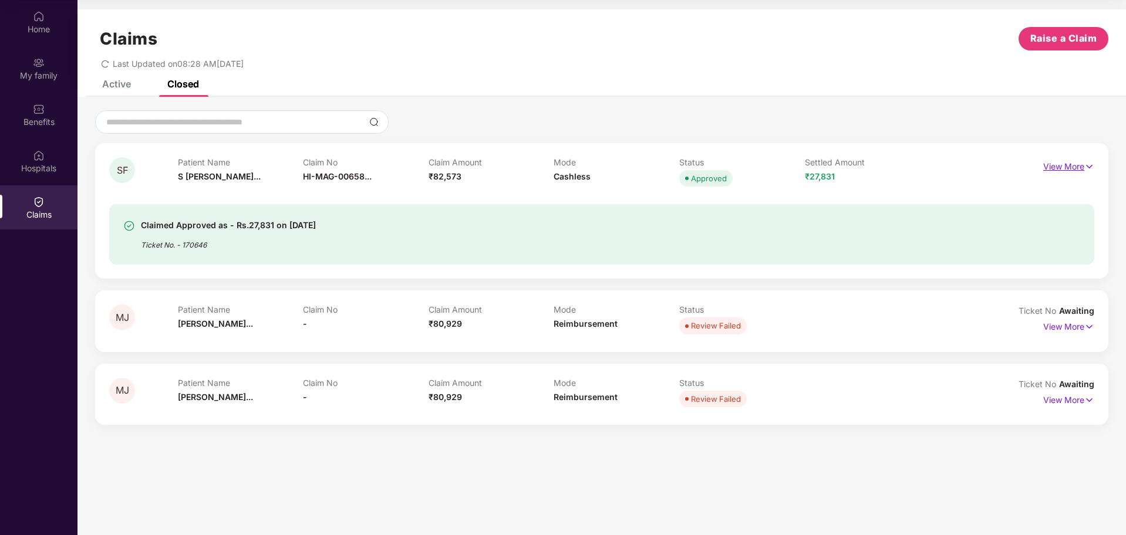 The height and width of the screenshot is (535, 1126). I want to click on div: Ticket No. - 170646, so click(228, 241).